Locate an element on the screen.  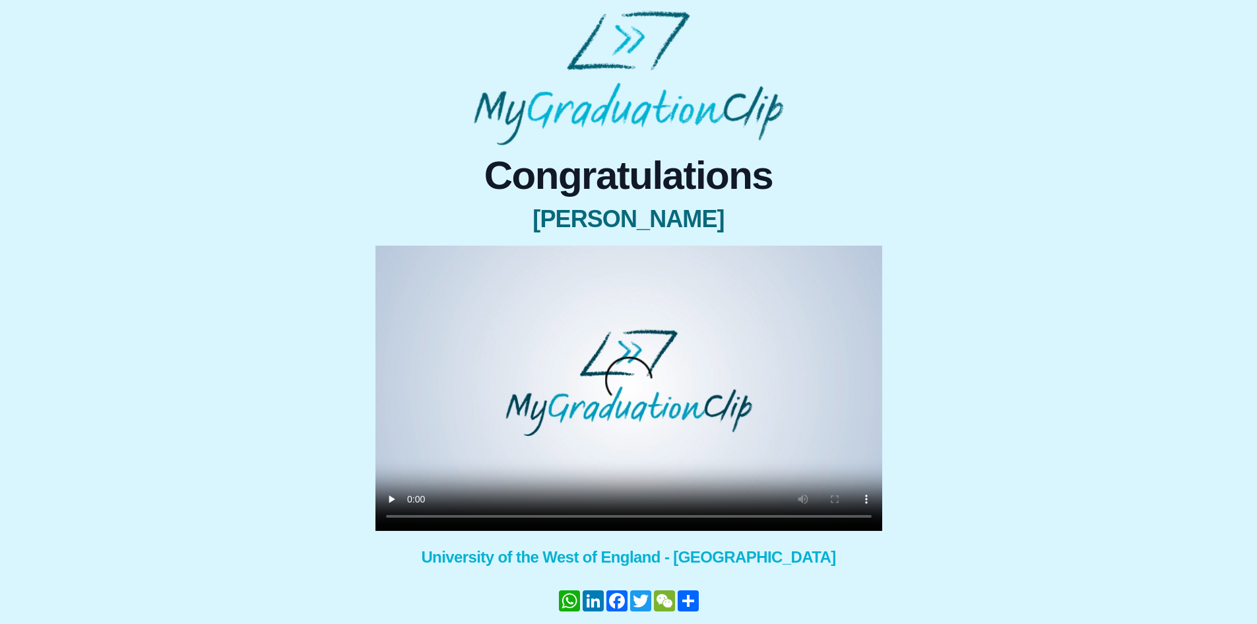
a: LinkedIn is located at coordinates (593, 601).